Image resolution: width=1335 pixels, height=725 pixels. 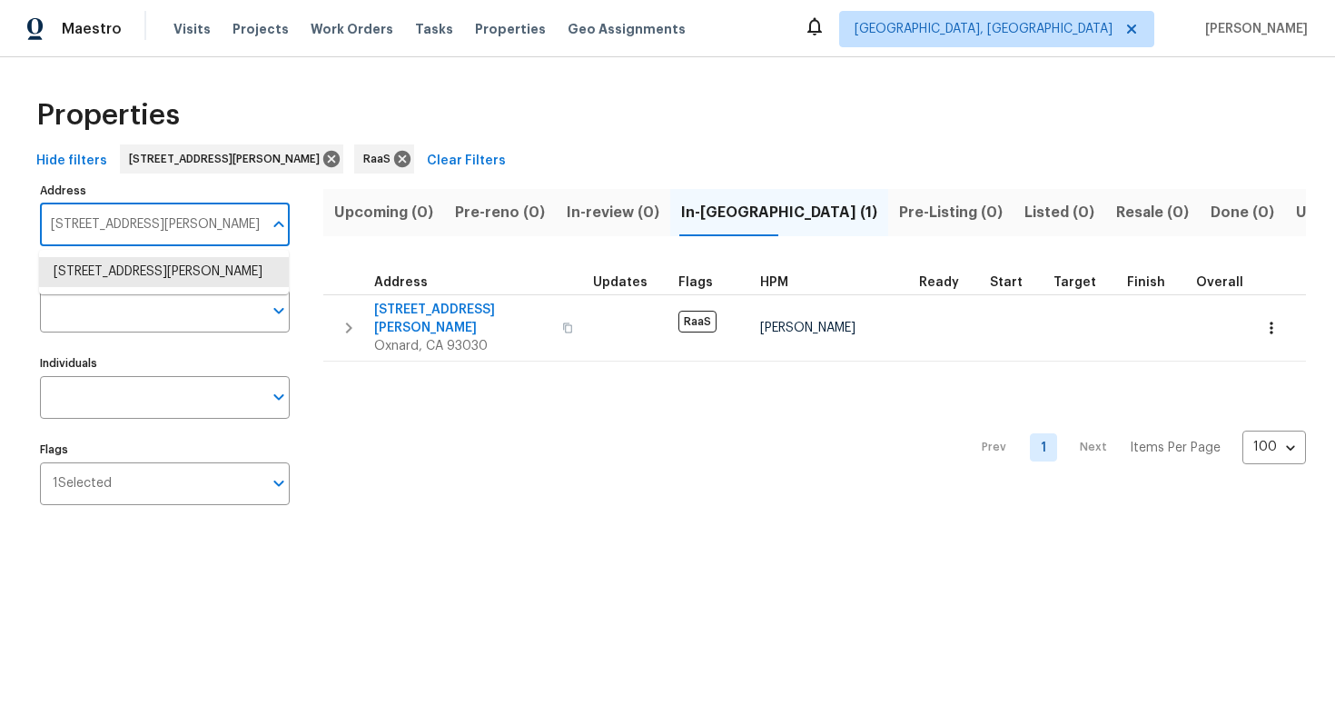 I want to click on div: Days past target finish date, so click(x=1227, y=282).